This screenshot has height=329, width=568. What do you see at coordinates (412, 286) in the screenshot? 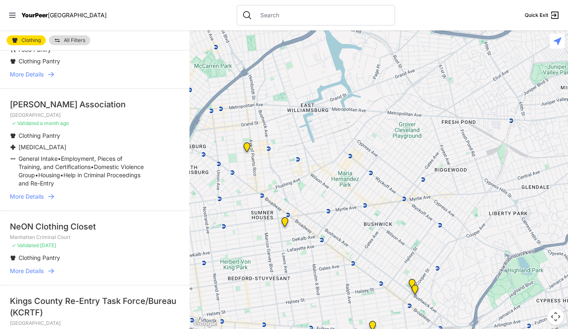
I see `div: St Thomas Episcopal Church` at bounding box center [412, 286].